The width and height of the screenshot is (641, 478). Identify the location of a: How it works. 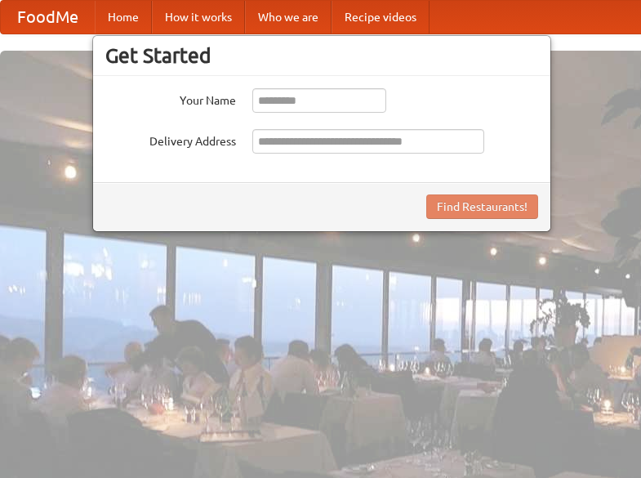
(198, 17).